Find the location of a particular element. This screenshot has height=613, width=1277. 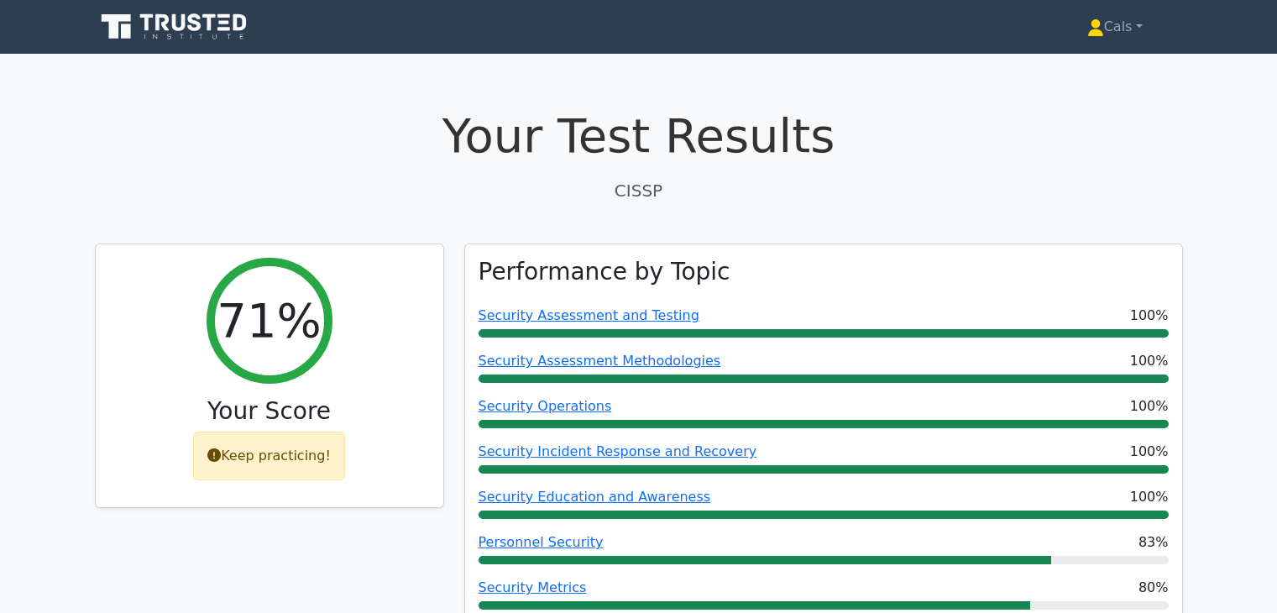

a: Security Education and Awareness is located at coordinates (594, 496).